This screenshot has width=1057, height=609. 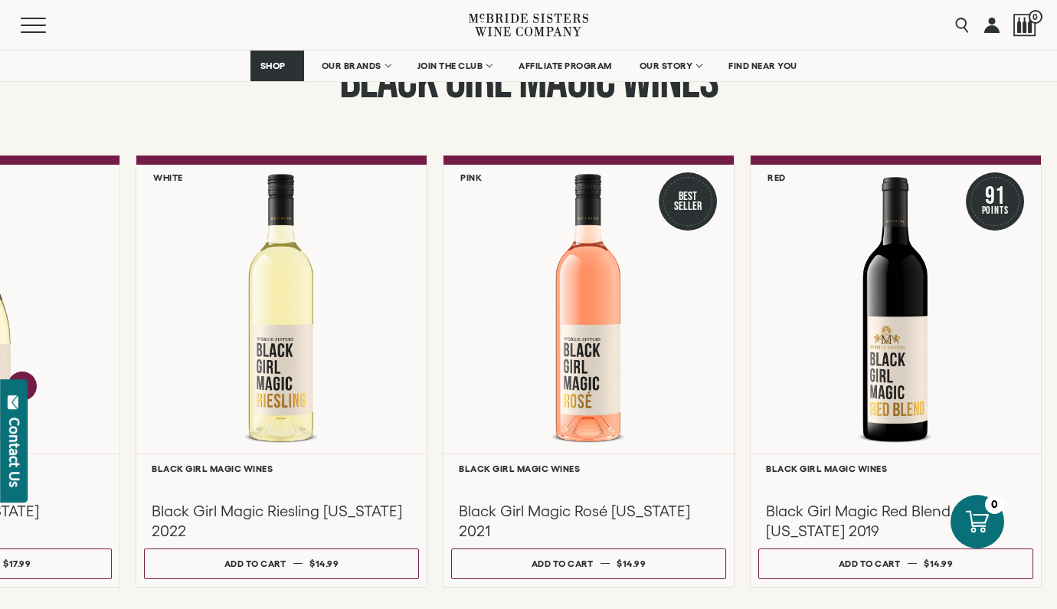 I want to click on div: 0, so click(x=994, y=504).